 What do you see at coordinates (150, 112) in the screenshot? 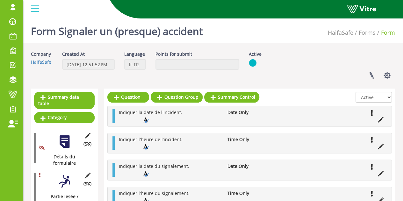
I see `span: Indiquer la date de l'incident.` at bounding box center [150, 112].